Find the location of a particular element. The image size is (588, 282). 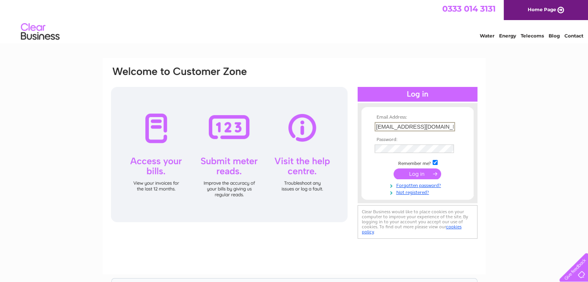

th: Email Address: is located at coordinates (417, 117).